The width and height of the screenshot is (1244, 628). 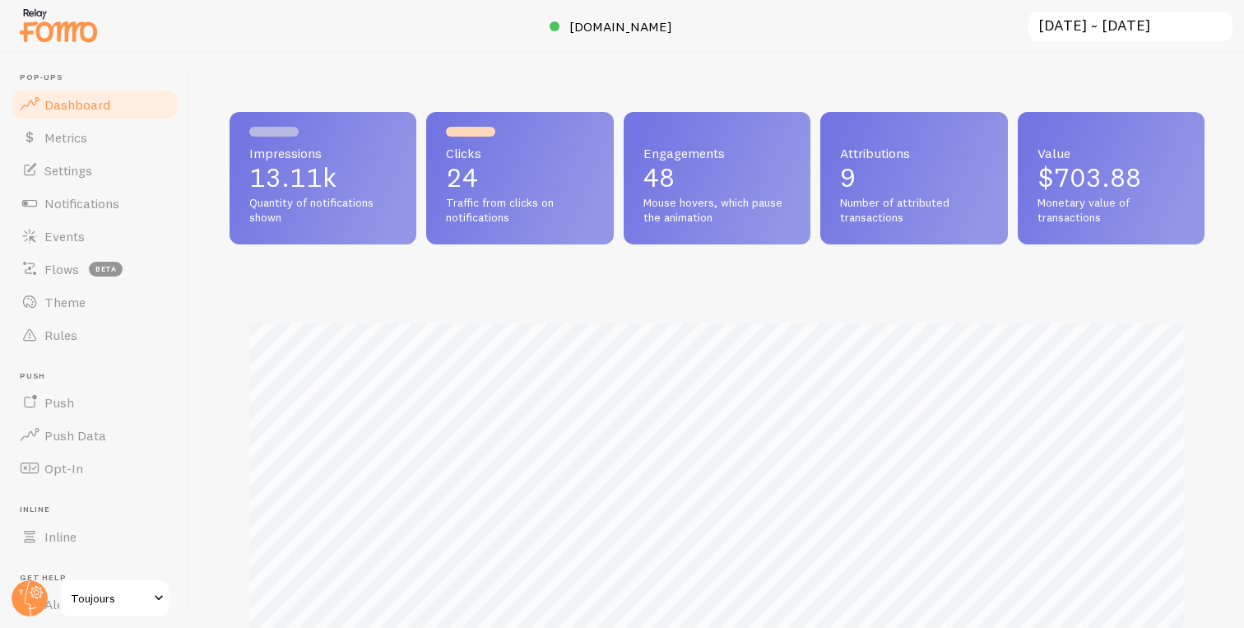 What do you see at coordinates (95, 402) in the screenshot?
I see `a: Push` at bounding box center [95, 402].